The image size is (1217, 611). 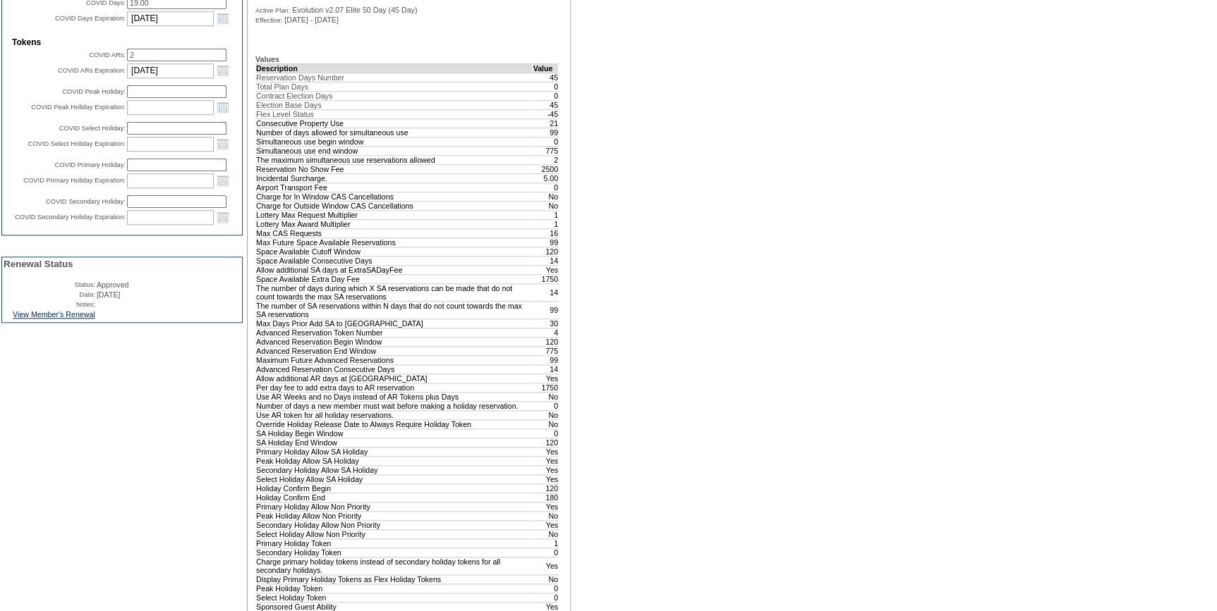 What do you see at coordinates (113, 285) in the screenshot?
I see `span: Approved` at bounding box center [113, 285].